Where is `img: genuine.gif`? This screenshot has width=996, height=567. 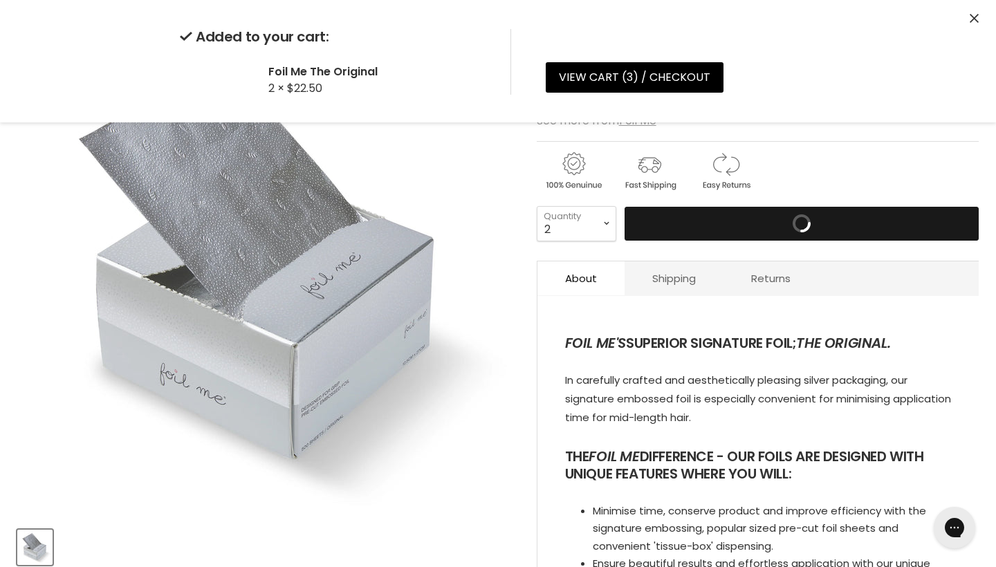 img: genuine.gif is located at coordinates (573, 171).